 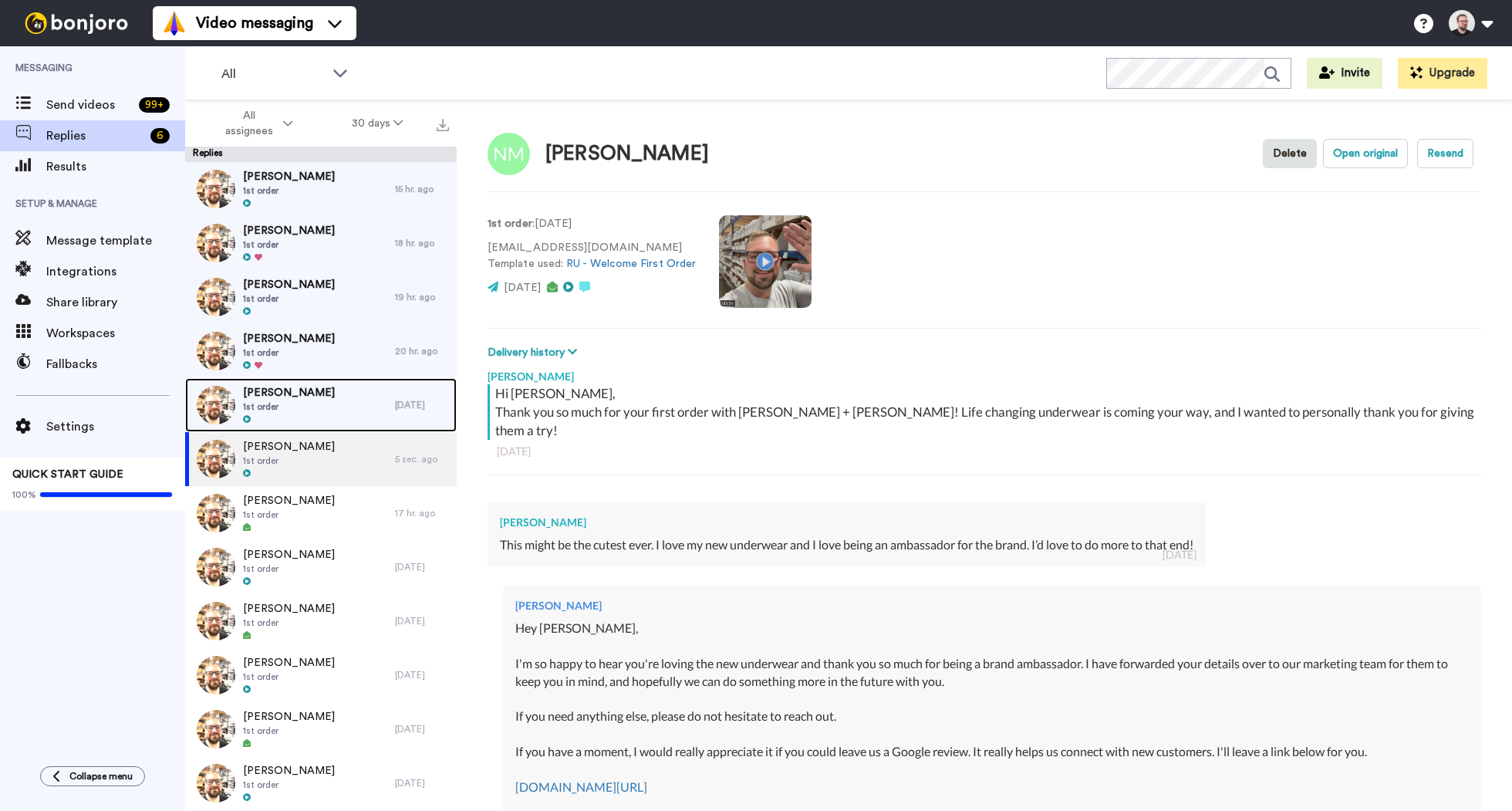 What do you see at coordinates (68, 474) in the screenshot?
I see `span: QUICK START GUIDE` at bounding box center [68, 474].